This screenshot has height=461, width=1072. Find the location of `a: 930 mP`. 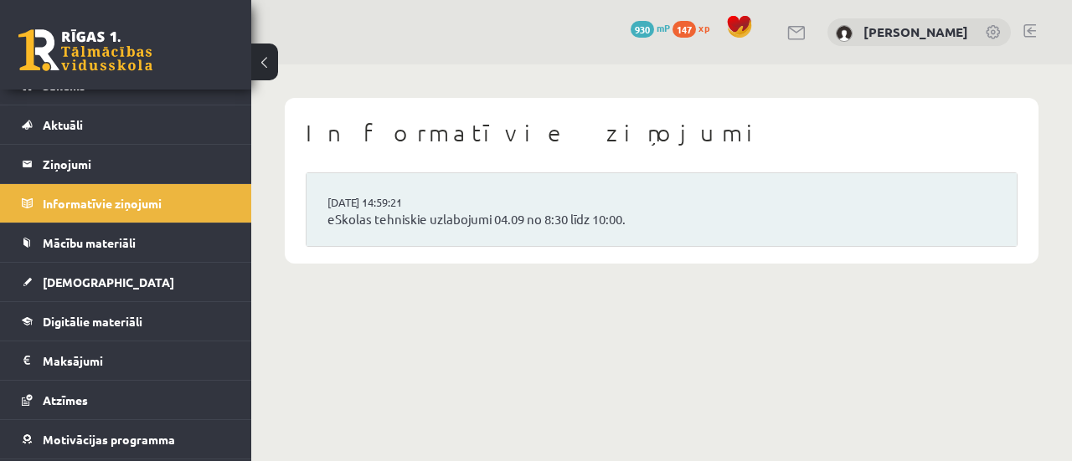

a: 930 mP is located at coordinates (650, 28).